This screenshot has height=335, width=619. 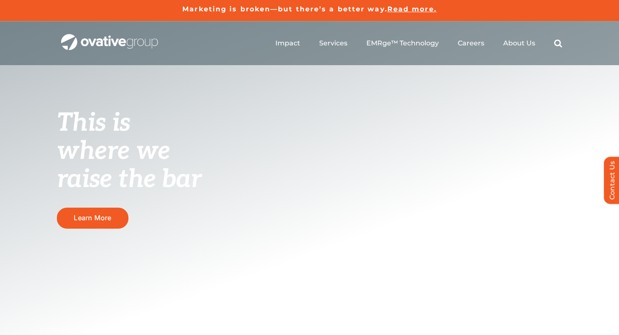 I want to click on span: where we raise the bar, so click(x=129, y=165).